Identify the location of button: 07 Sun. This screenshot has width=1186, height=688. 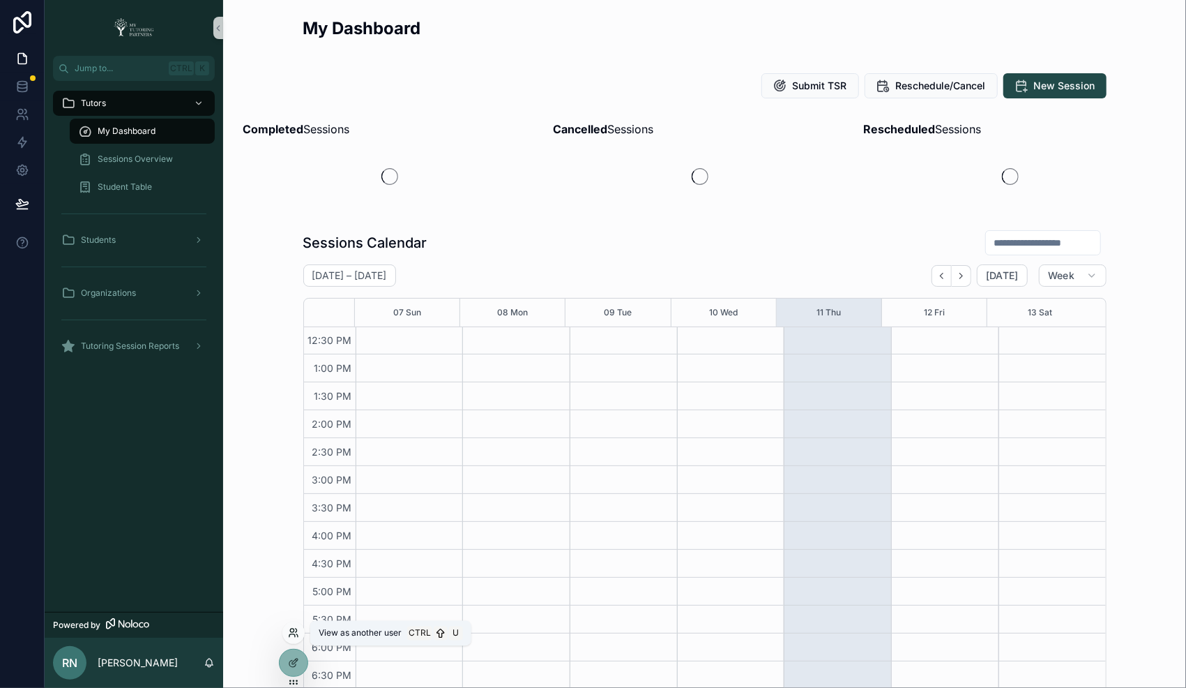
(407, 312).